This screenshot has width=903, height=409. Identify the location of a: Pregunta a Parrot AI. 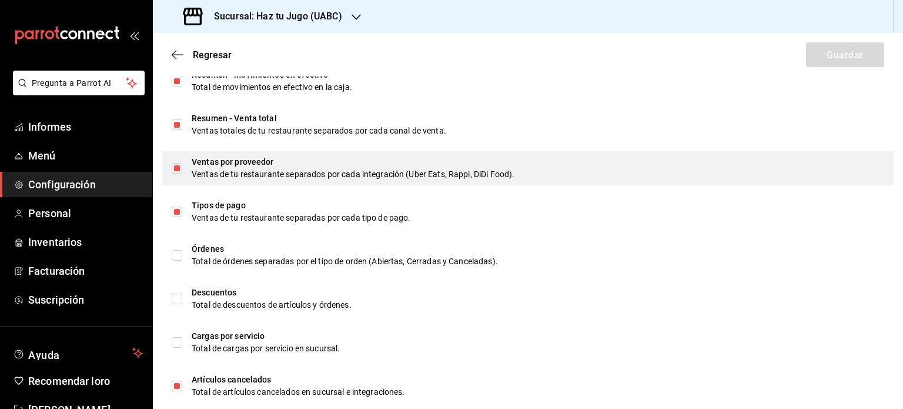
(76, 91).